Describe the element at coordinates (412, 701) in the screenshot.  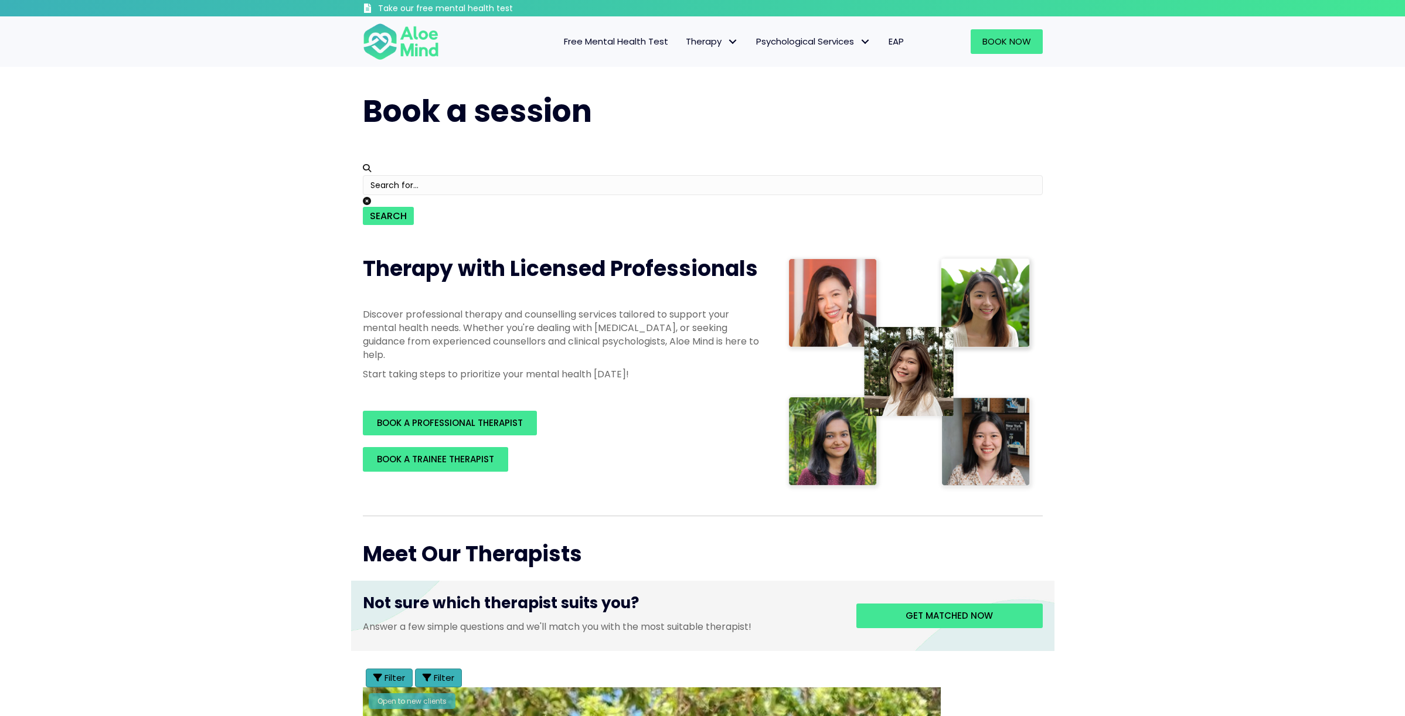
I see `div: Open to new clients` at that location.